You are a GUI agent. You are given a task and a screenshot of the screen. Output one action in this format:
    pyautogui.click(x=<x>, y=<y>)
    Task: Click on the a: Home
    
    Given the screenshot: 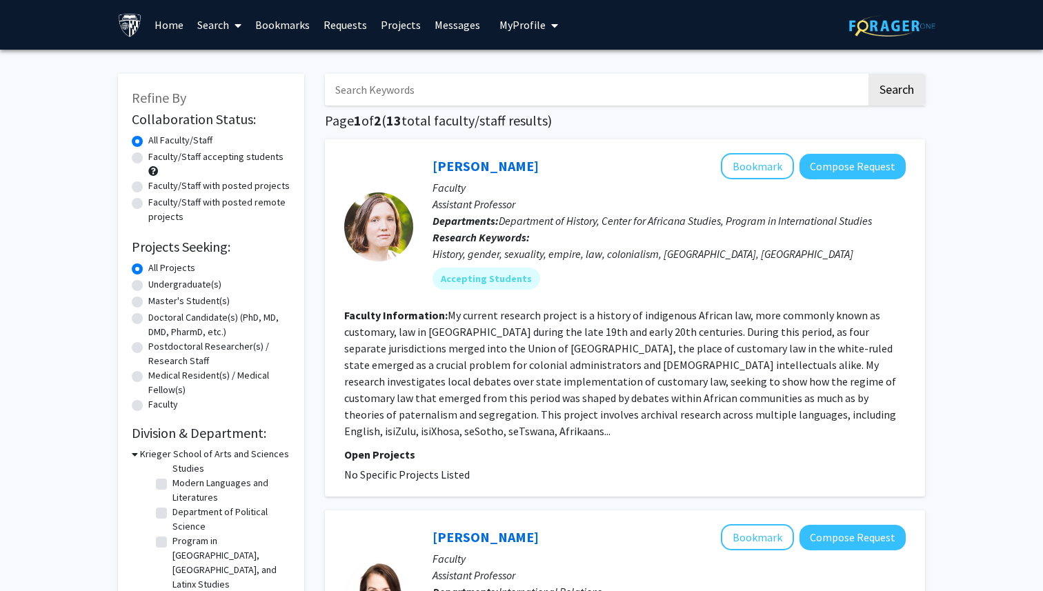 What is the action you would take?
    pyautogui.click(x=169, y=25)
    